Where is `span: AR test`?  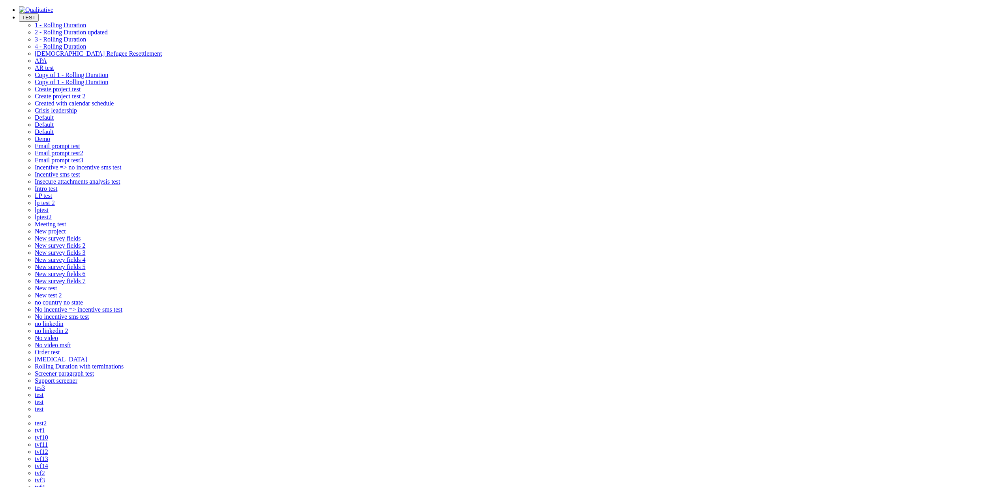
span: AR test is located at coordinates (44, 68).